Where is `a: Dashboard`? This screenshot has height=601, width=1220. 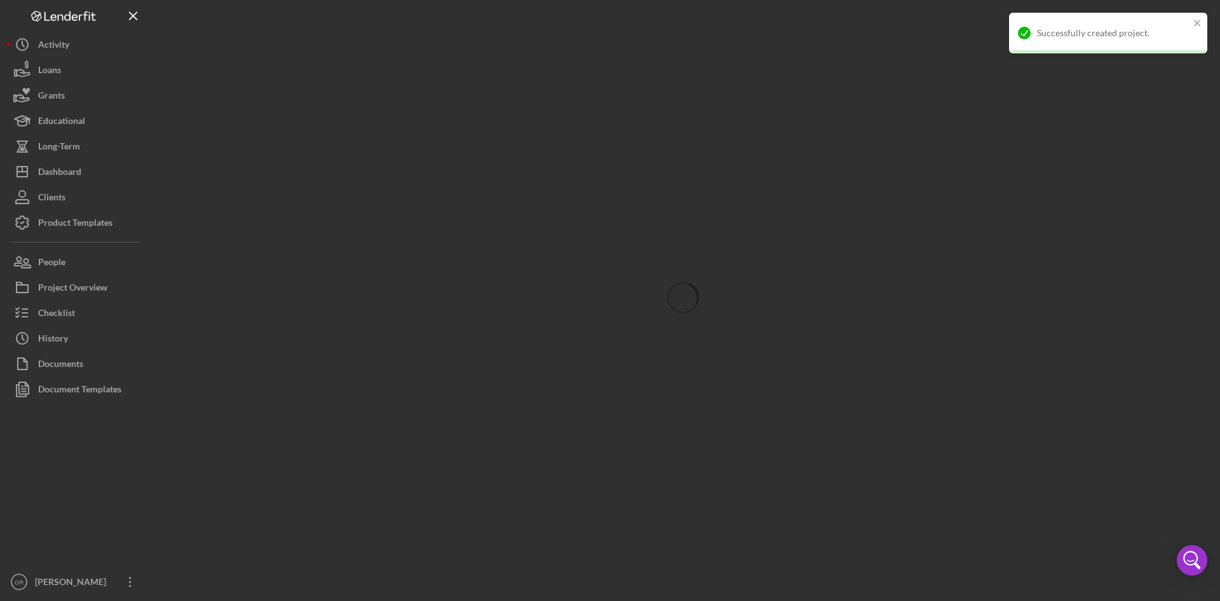
a: Dashboard is located at coordinates (76, 172).